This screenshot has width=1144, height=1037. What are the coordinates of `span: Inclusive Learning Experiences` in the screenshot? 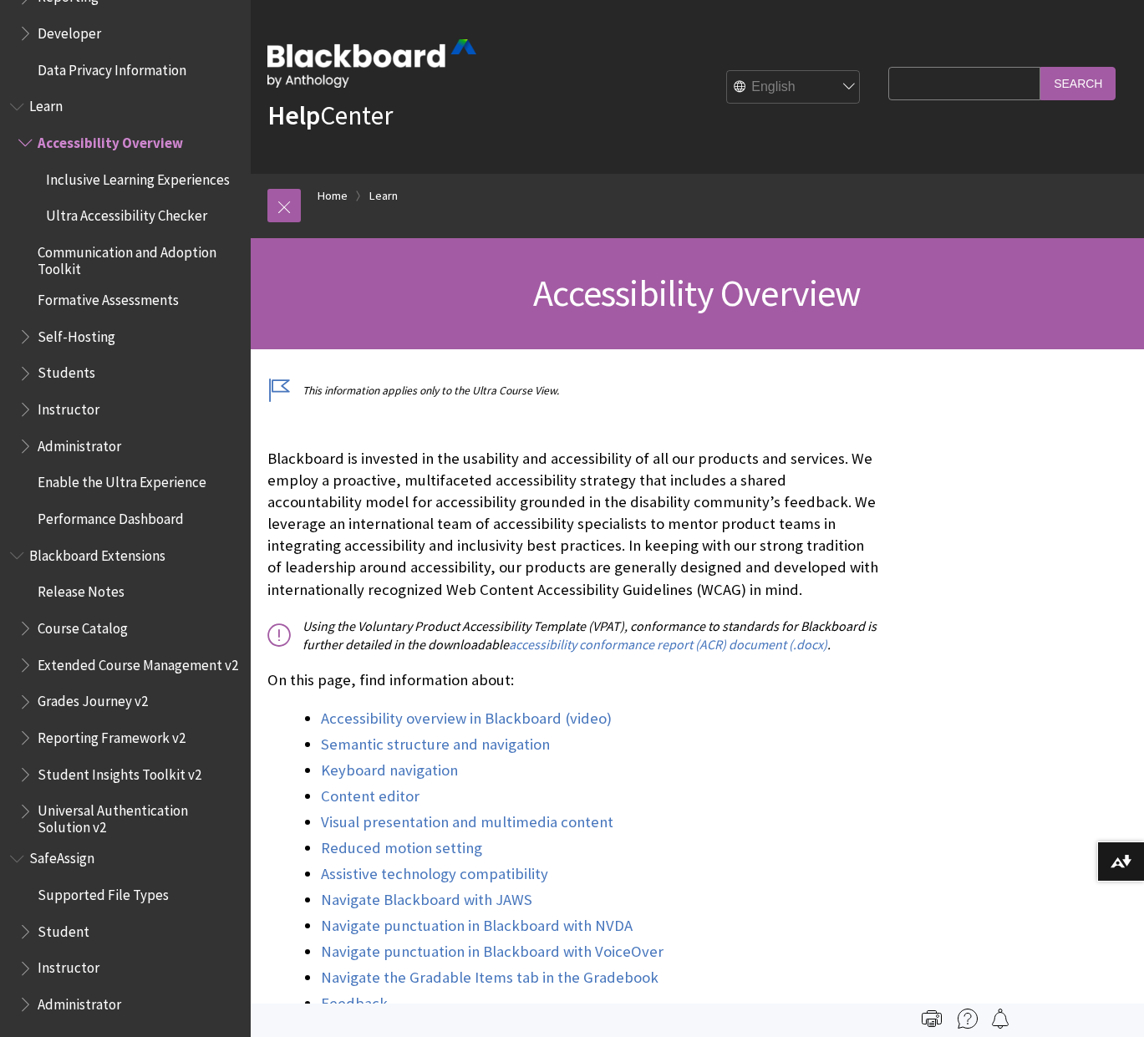 It's located at (138, 176).